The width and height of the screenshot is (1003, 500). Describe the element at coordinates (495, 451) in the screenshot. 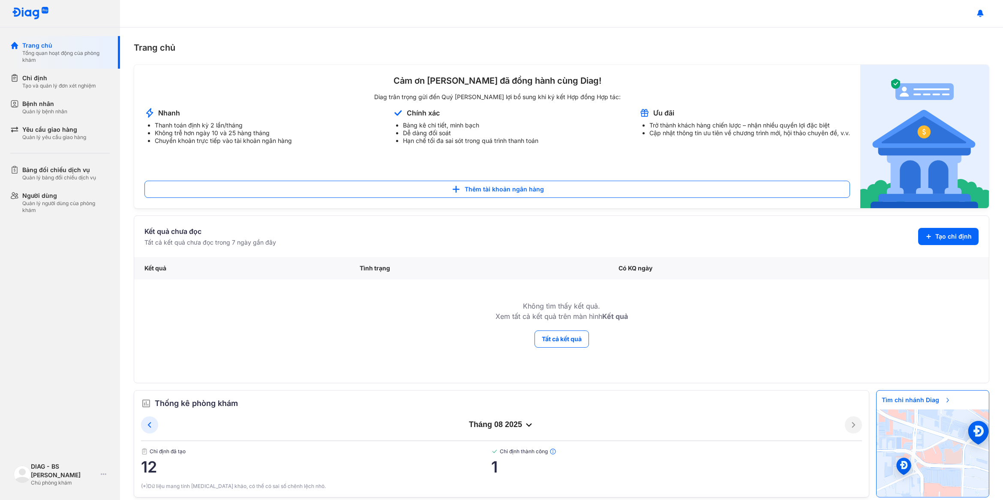

I see `img: checked-green.01cc79e0.svg` at that location.